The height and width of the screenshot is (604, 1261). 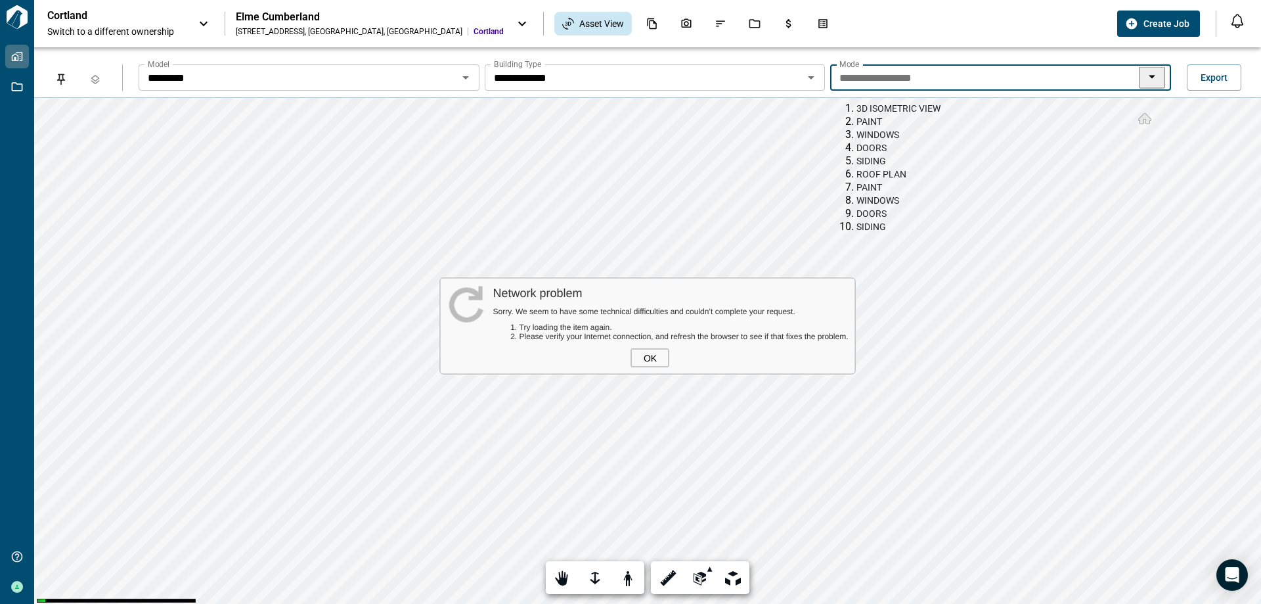 I want to click on div: Network problem, so click(x=671, y=292).